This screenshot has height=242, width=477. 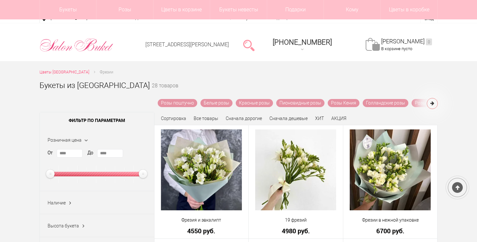 I want to click on span: Фрезия и эвкалипт, so click(x=202, y=220).